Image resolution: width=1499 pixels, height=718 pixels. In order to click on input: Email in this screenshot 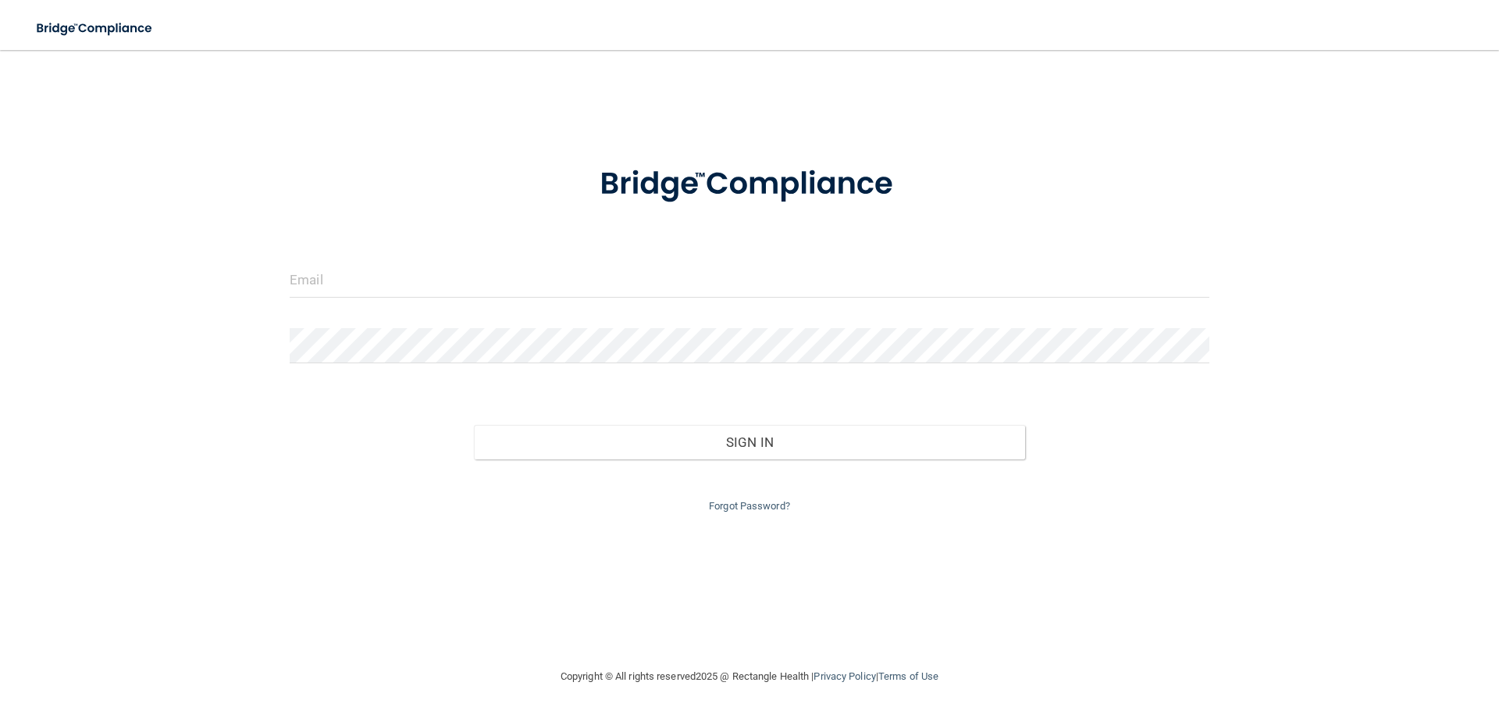, I will do `click(750, 280)`.